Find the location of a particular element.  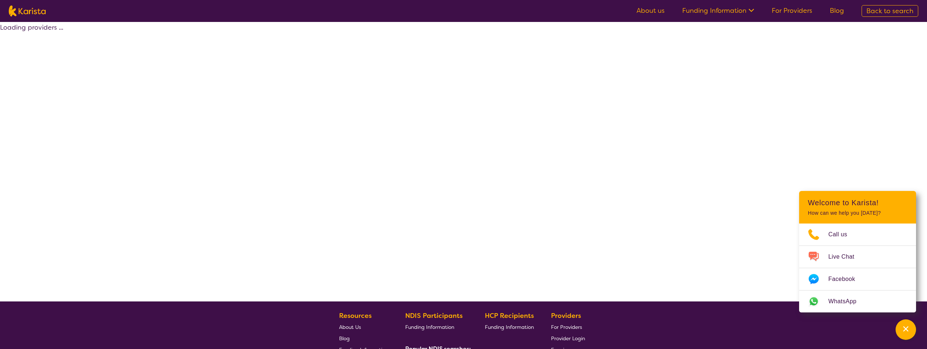

span: Back to search is located at coordinates (890, 11).